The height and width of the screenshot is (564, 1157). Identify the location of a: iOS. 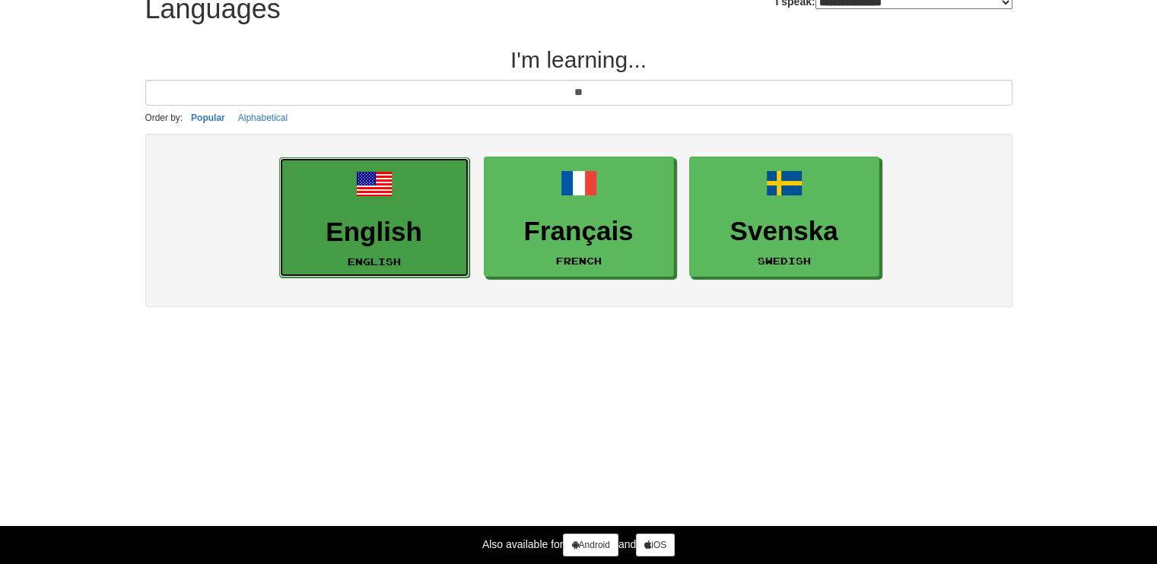
(655, 545).